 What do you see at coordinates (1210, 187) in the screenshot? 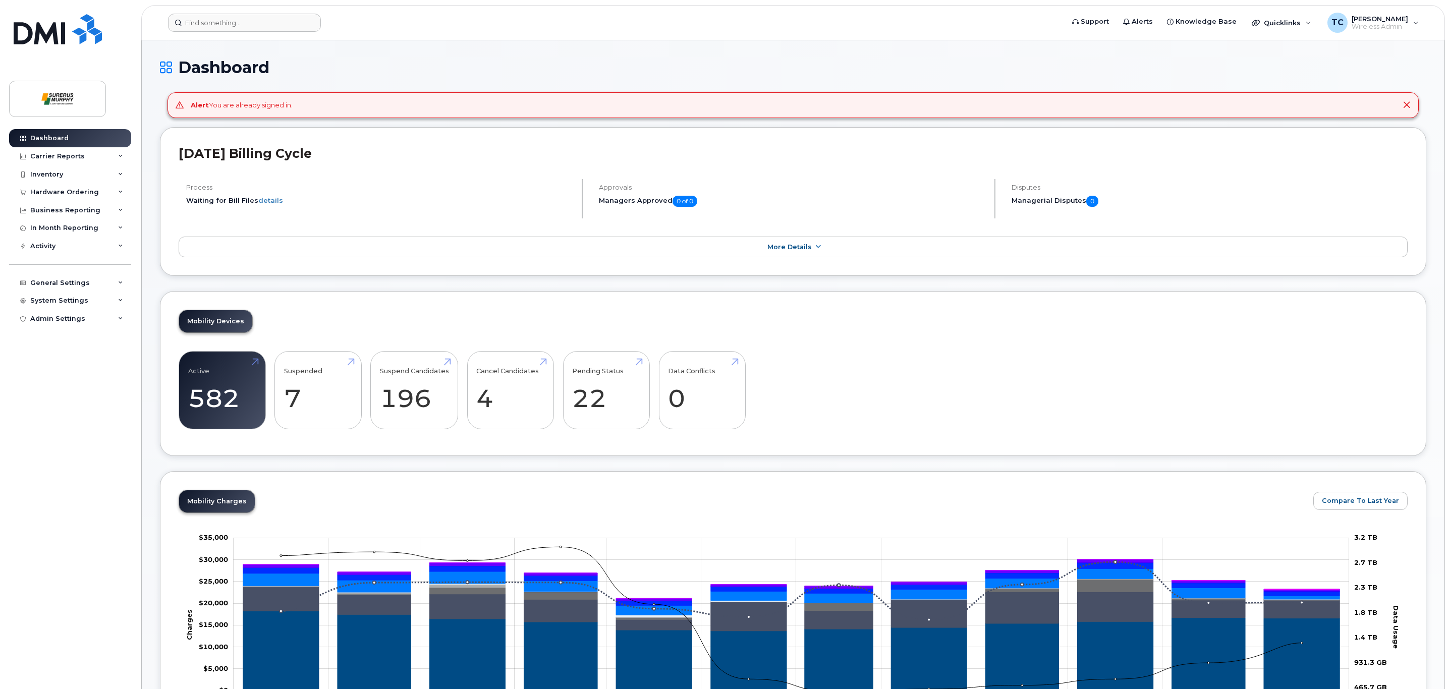
I see `h4: Disputes` at bounding box center [1210, 187].